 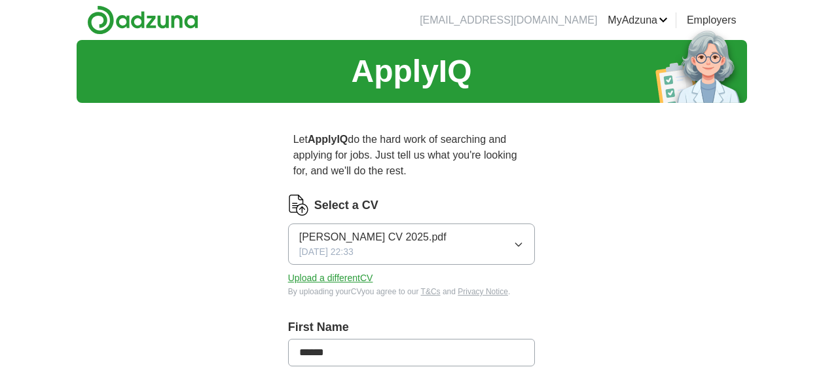 I want to click on p: Let do the hard work of searching and applying for jobs. Just tell us what you're looking for, an..., so click(x=412, y=155).